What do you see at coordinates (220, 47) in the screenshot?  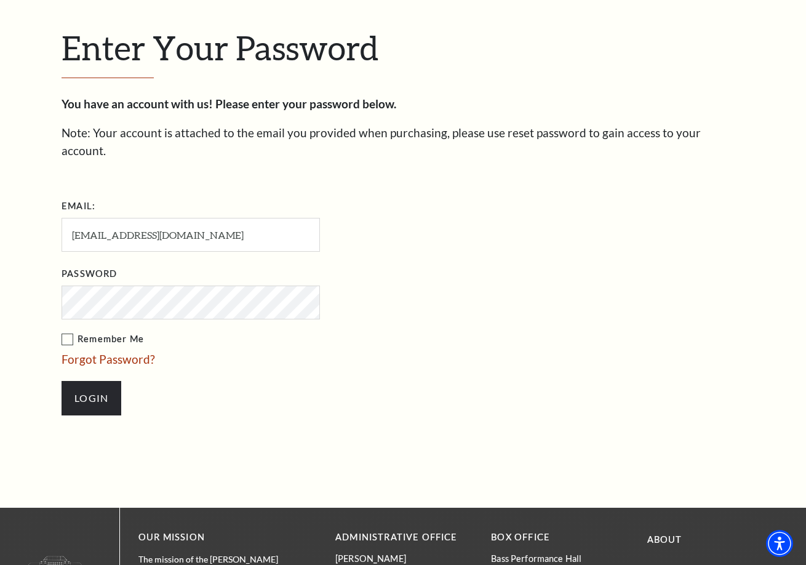 I see `span: Enter Your Password` at bounding box center [220, 47].